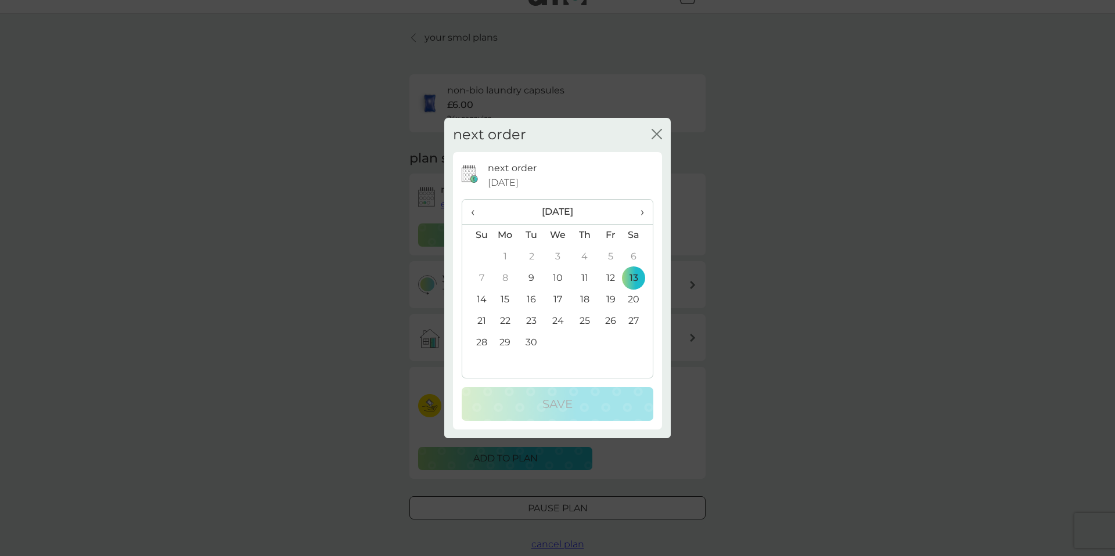 The width and height of the screenshot is (1115, 556). Describe the element at coordinates (477, 278) in the screenshot. I see `td: 7` at that location.